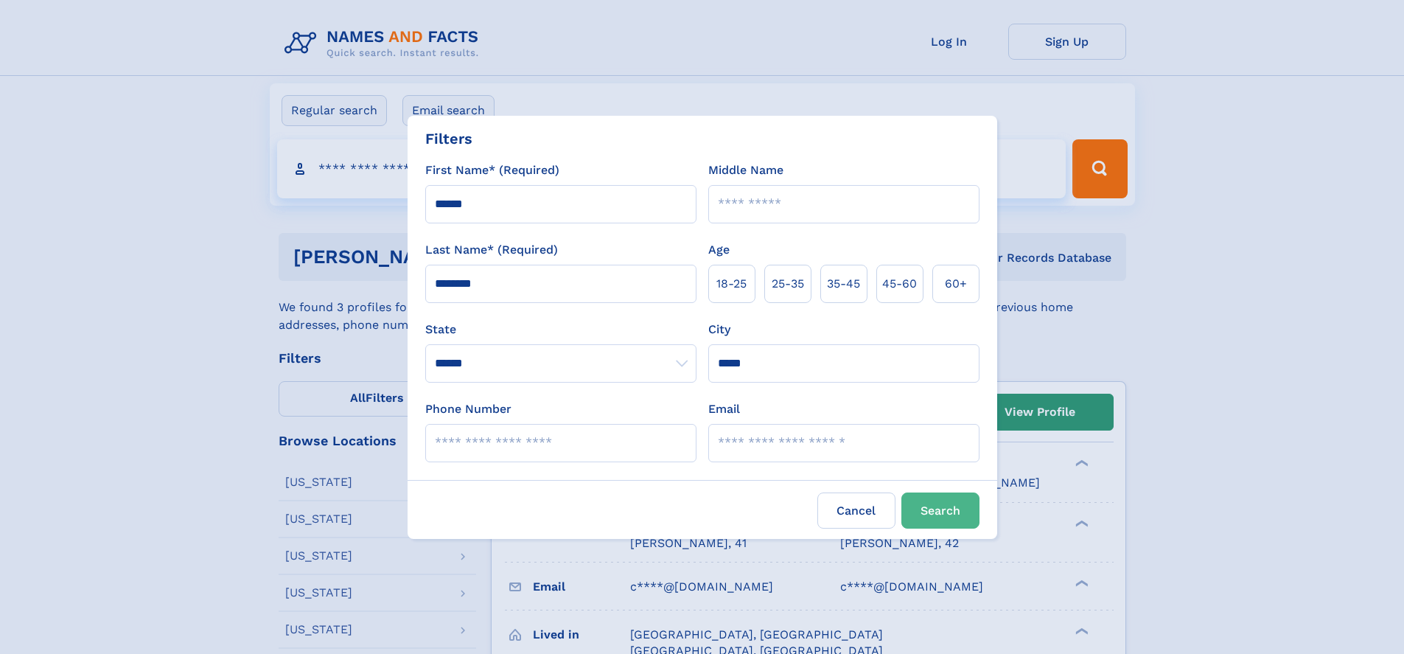 The height and width of the screenshot is (654, 1404). I want to click on button: Search, so click(940, 510).